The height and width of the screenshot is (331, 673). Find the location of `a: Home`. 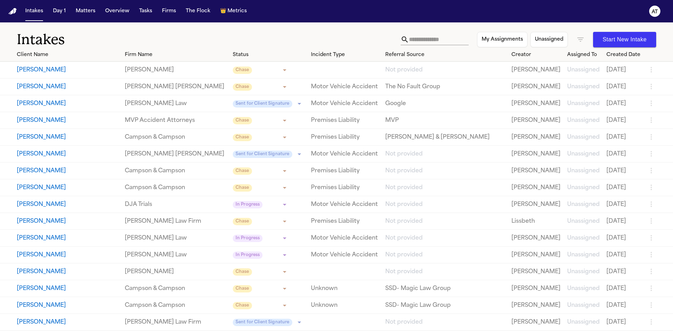

a: Home is located at coordinates (13, 11).